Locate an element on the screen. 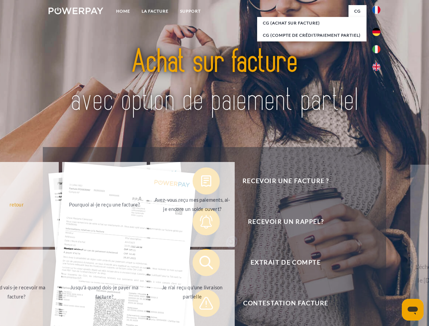 The width and height of the screenshot is (429, 326). div: Pourquoi ai-je reçu une facture? is located at coordinates (104, 204).